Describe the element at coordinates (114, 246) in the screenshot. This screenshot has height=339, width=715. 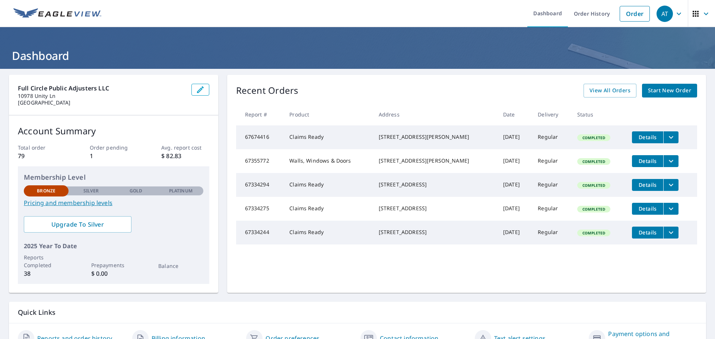
I see `p: 2025 Year To Date` at that location.